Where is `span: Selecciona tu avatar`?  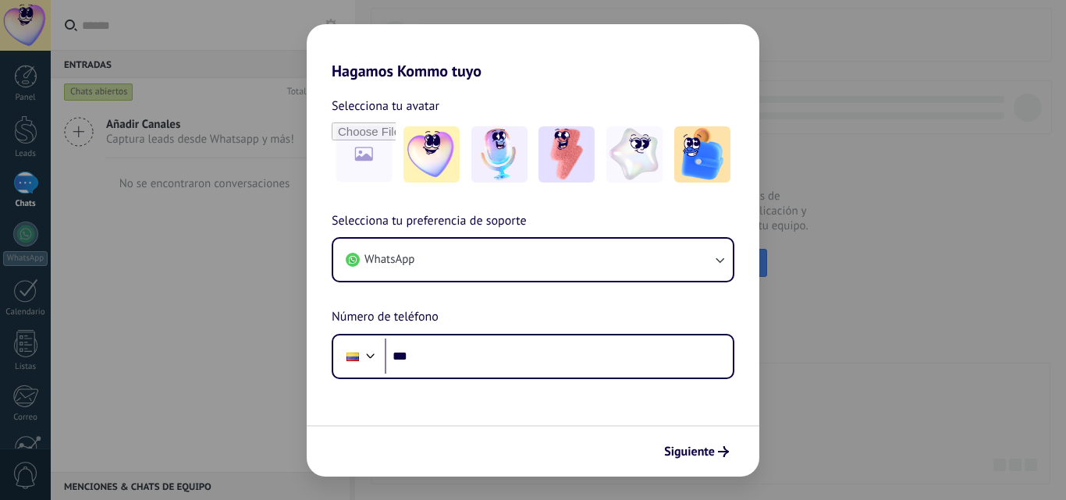
span: Selecciona tu avatar is located at coordinates (386, 106).